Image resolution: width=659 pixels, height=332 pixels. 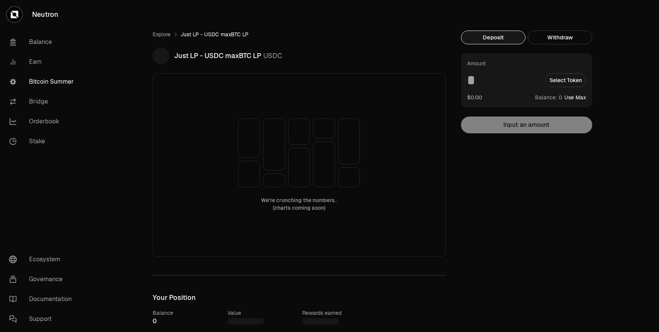 I want to click on a: Balance, so click(x=43, y=42).